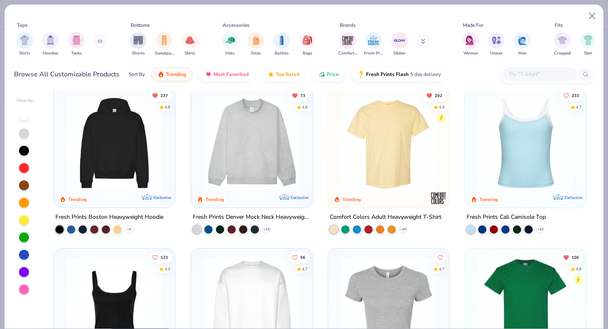 The image size is (608, 329). I want to click on div: Brands, so click(348, 25).